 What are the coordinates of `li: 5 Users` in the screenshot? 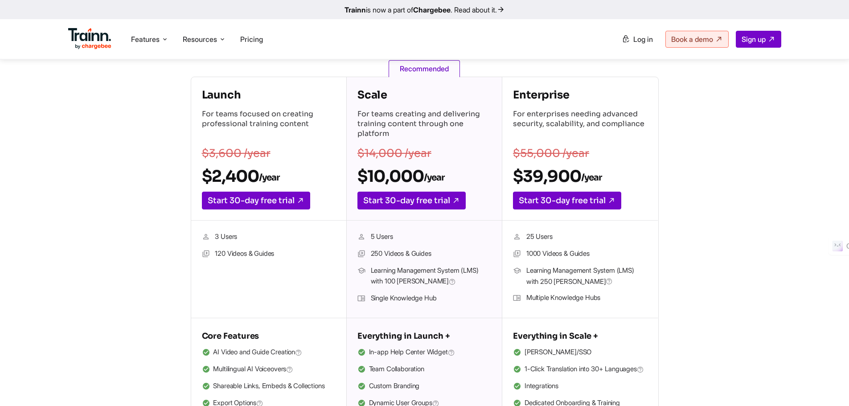 It's located at (424, 237).